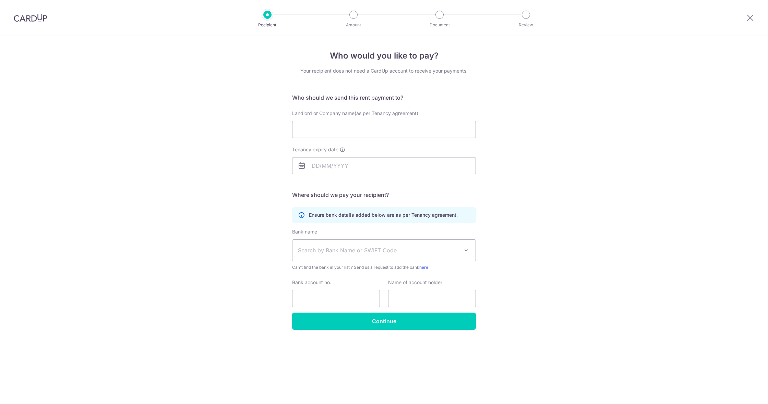 The image size is (768, 404). What do you see at coordinates (383, 215) in the screenshot?
I see `p: Ensure bank details added below are as per Tenancy agreement.` at bounding box center [383, 215].